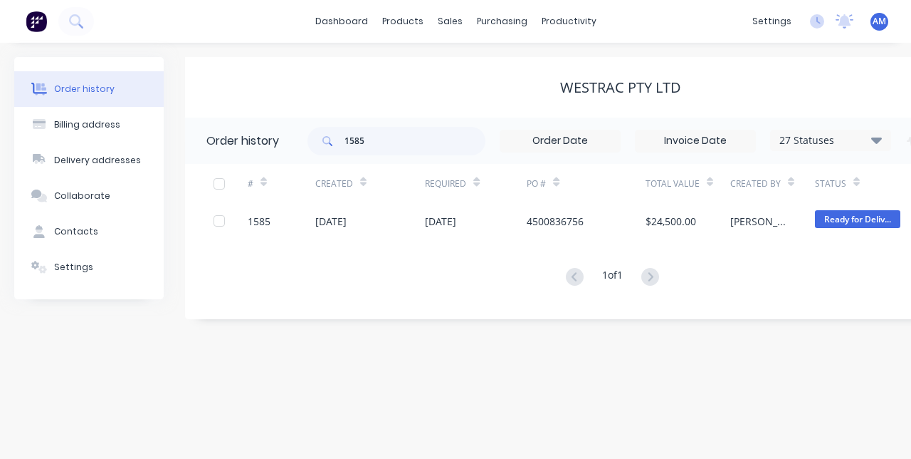 The height and width of the screenshot is (459, 911). Describe the element at coordinates (89, 160) in the screenshot. I see `button: Delivery addresses` at that location.